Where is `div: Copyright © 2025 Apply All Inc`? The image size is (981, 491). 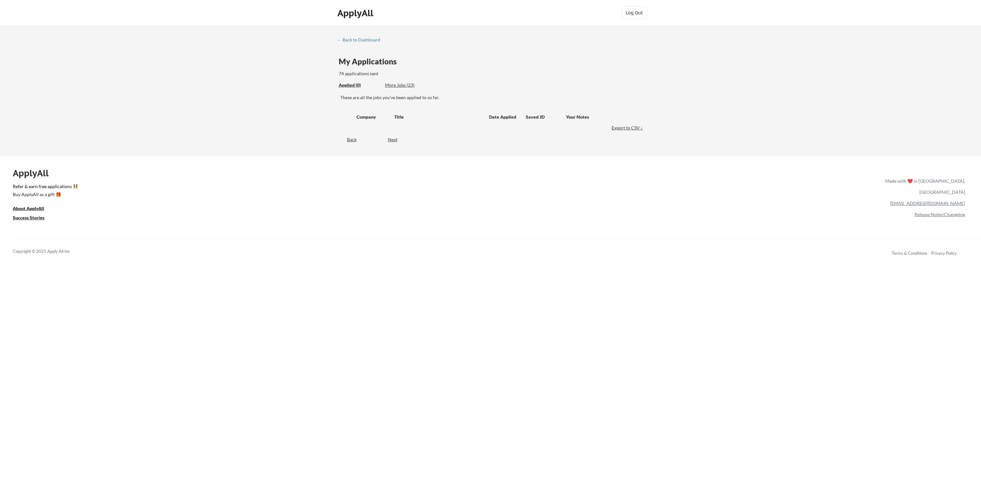 div: Copyright © 2025 Apply All Inc is located at coordinates (49, 252).